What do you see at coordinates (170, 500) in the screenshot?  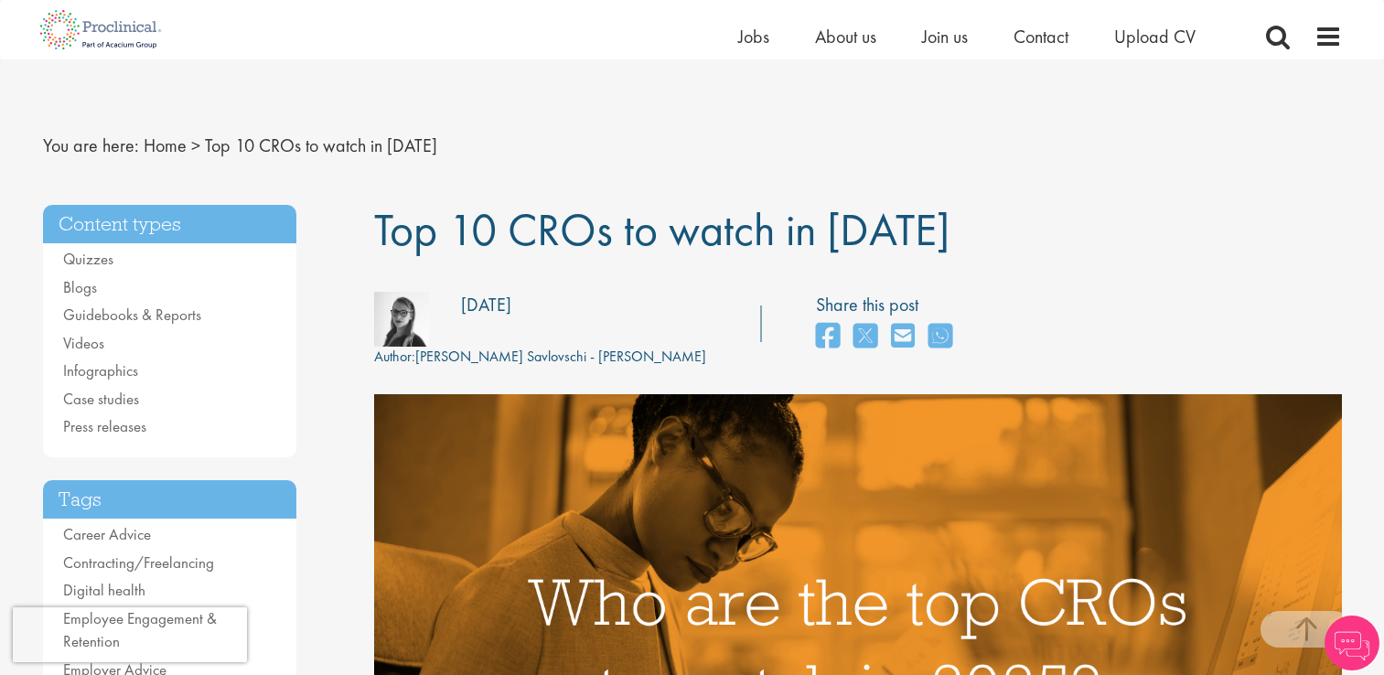 I see `h3: Tags` at bounding box center [170, 500].